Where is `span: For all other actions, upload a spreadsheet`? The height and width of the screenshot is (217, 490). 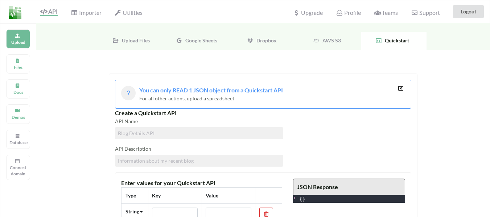 span: For all other actions, upload a spreadsheet is located at coordinates (187, 98).